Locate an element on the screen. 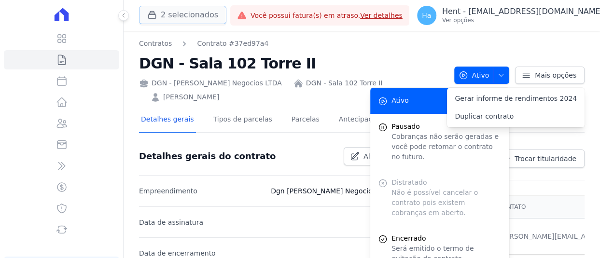 Image resolution: width=600 pixels, height=258 pixels. p: Cobranças não serão geradas e você pode retomar o contrato no futuro. is located at coordinates (446, 147).